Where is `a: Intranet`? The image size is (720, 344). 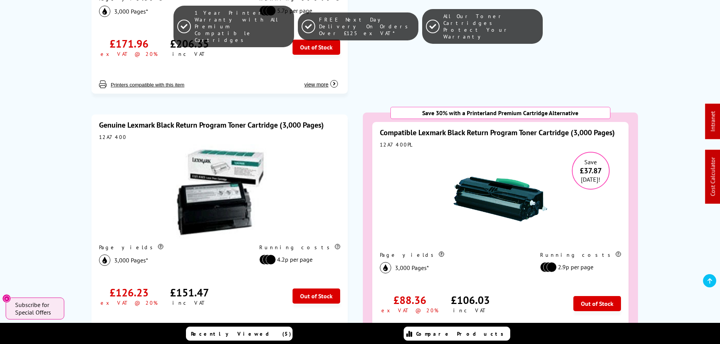
a: Intranet is located at coordinates (713, 122).